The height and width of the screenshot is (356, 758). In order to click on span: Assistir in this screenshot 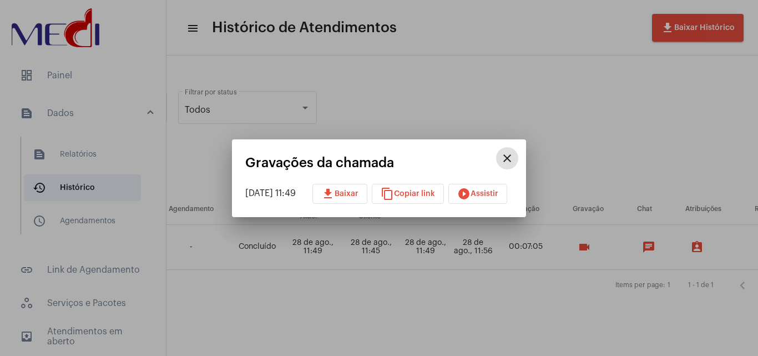, I will do `click(478, 194)`.